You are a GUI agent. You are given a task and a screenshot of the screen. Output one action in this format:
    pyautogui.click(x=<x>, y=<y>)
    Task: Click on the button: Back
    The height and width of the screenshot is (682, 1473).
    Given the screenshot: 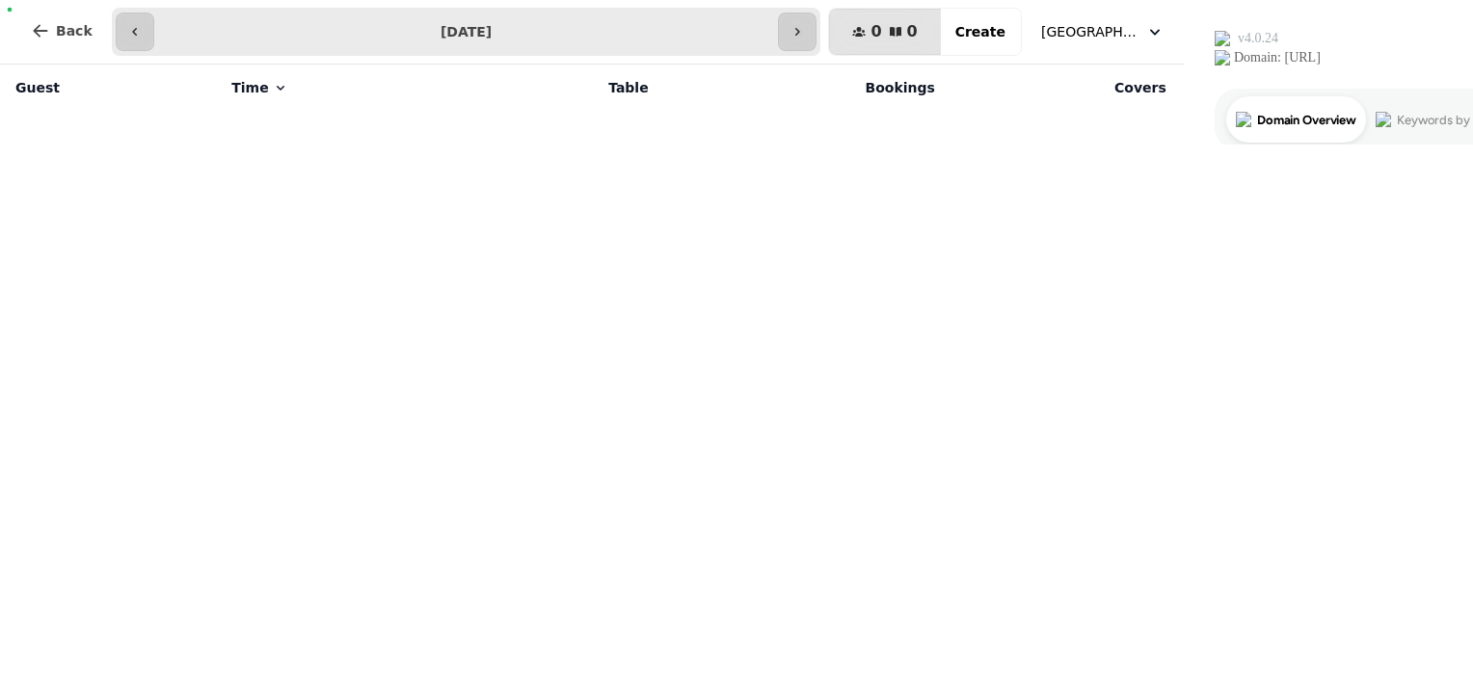 What is the action you would take?
    pyautogui.click(x=62, y=31)
    